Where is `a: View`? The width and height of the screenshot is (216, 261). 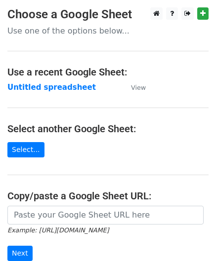 a: View is located at coordinates (133, 87).